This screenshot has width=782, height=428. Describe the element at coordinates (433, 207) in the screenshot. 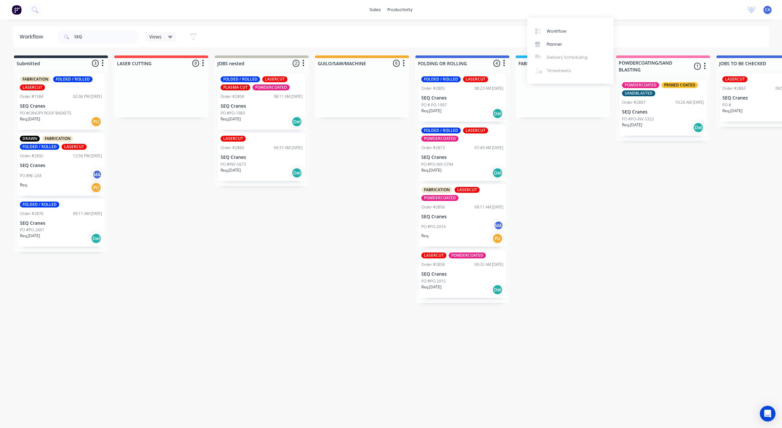

I see `div: Order #2856` at that location.